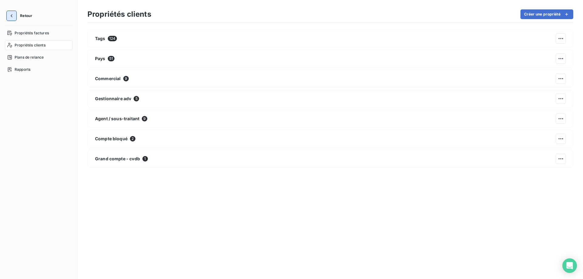 The image size is (583, 279). What do you see at coordinates (570, 266) in the screenshot?
I see `div: Open Intercom Messenger` at bounding box center [570, 266].